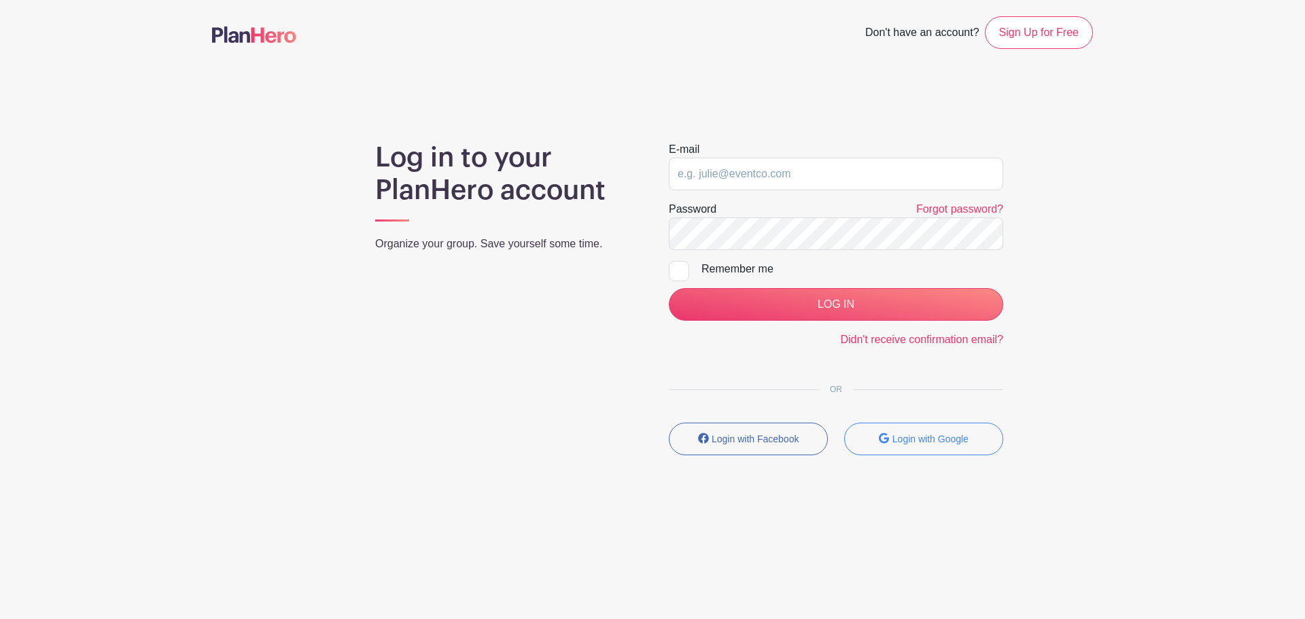 The height and width of the screenshot is (619, 1305). I want to click on small: Login with Google, so click(931, 439).